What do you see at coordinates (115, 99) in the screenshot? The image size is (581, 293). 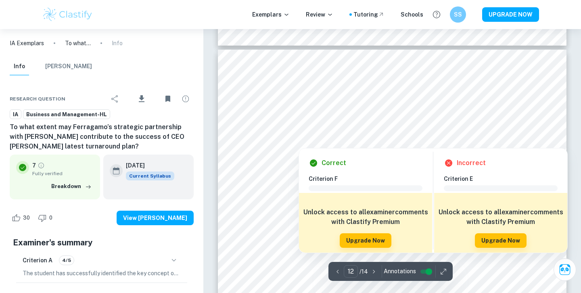 I see `div: Share` at bounding box center [115, 99].